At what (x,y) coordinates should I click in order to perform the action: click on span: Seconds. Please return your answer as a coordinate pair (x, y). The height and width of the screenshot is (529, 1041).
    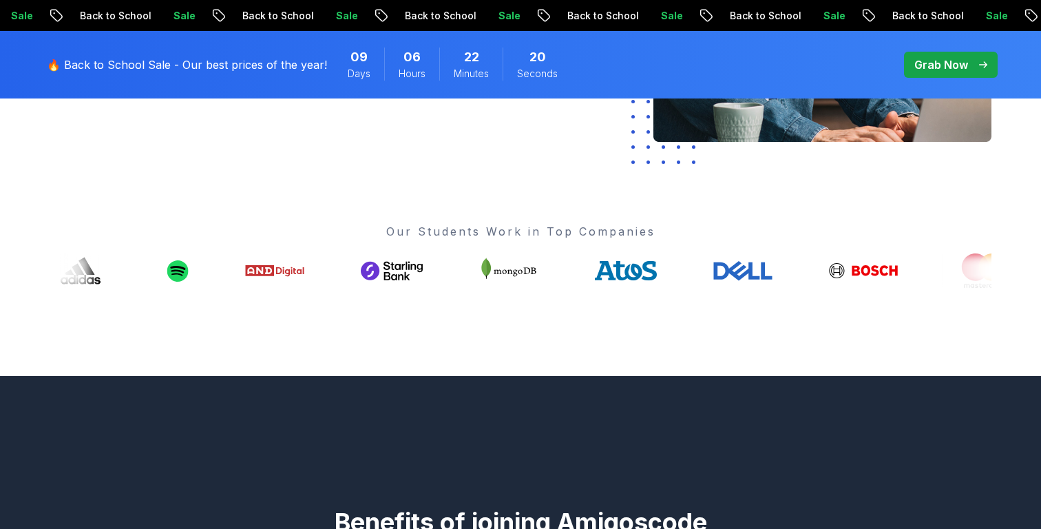
    Looking at the image, I should click on (537, 74).